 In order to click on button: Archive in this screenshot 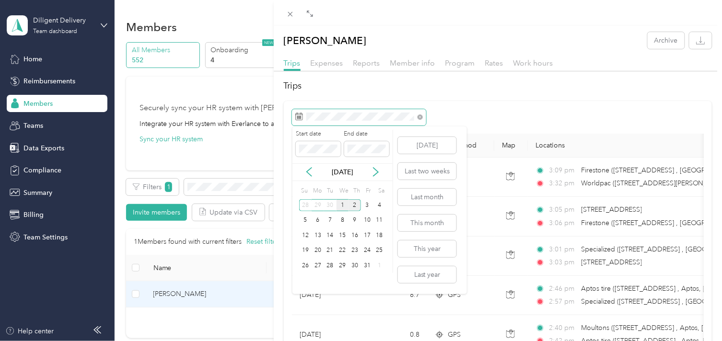, I will do `click(666, 40)`.